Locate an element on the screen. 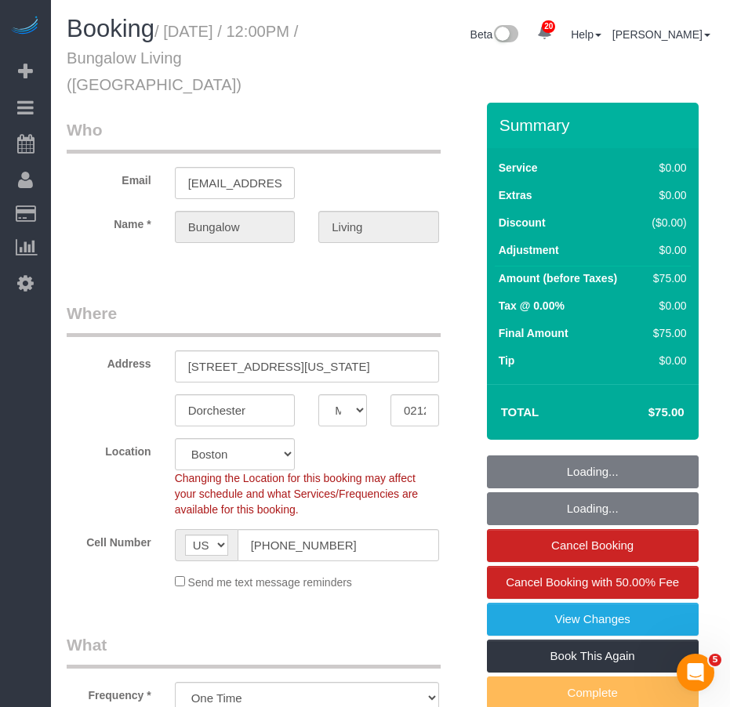 This screenshot has width=730, height=707. span: 20 is located at coordinates (548, 27).